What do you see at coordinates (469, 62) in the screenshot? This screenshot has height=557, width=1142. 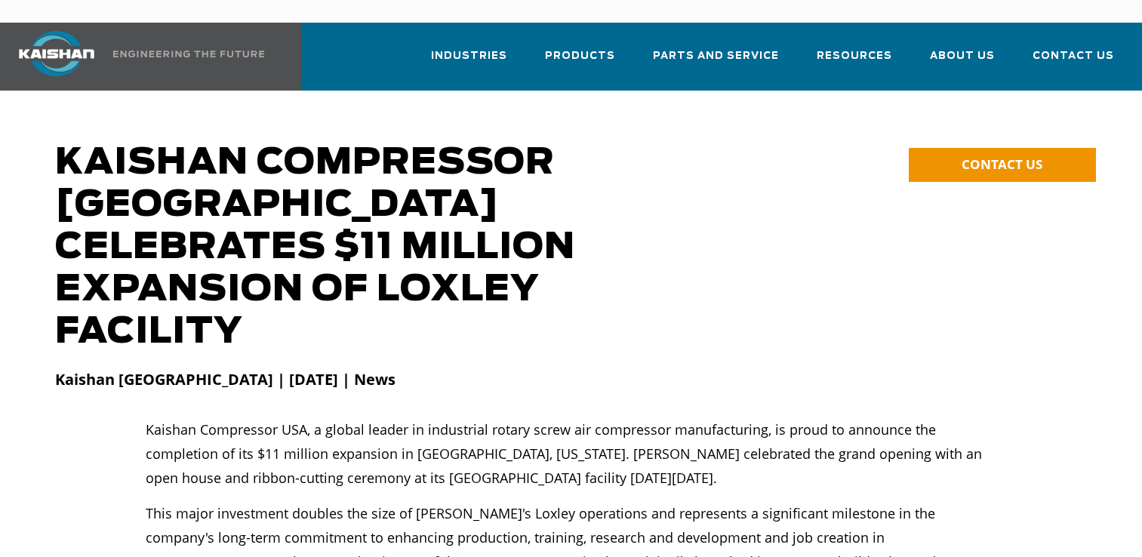 I see `a: Industries` at bounding box center [469, 62].